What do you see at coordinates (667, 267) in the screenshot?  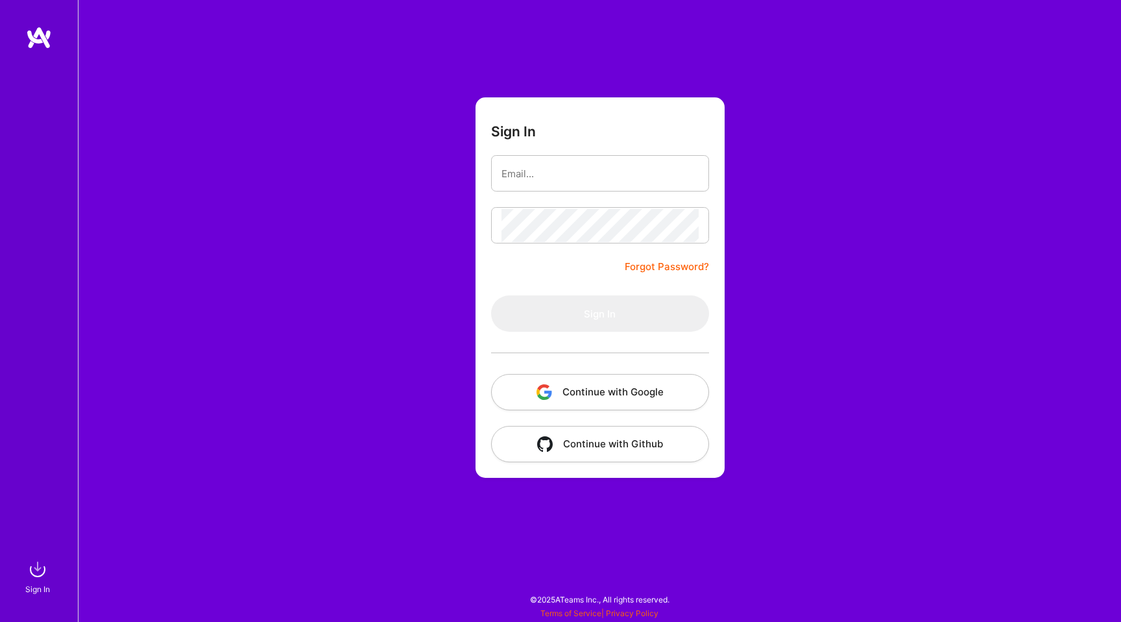 I see `a: Forgot Password?` at bounding box center [667, 267].